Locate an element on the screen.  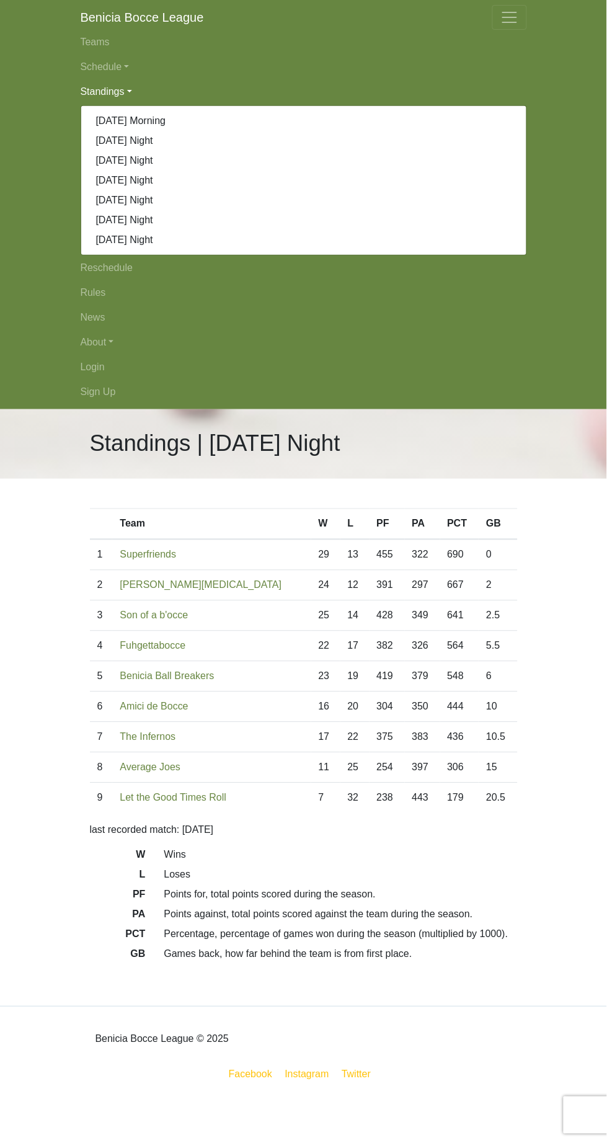
a: News is located at coordinates (304, 318).